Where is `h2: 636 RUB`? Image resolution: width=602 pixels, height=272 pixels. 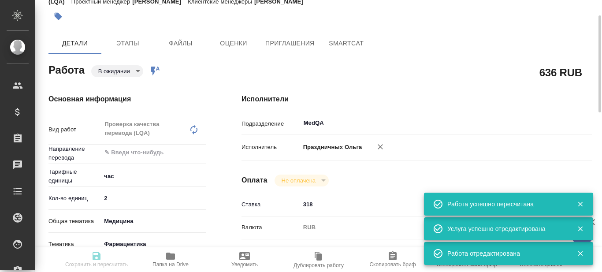 h2: 636 RUB is located at coordinates (561, 72).